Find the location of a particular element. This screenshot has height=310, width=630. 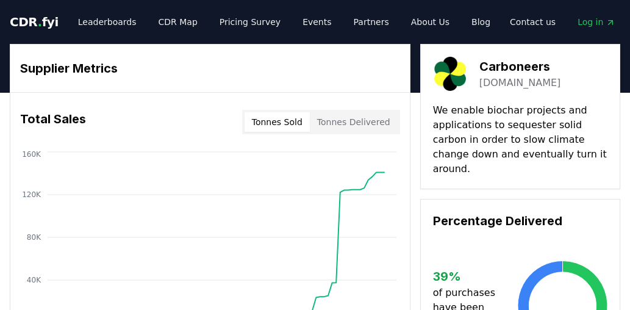

tspan: 120K is located at coordinates (32, 195).